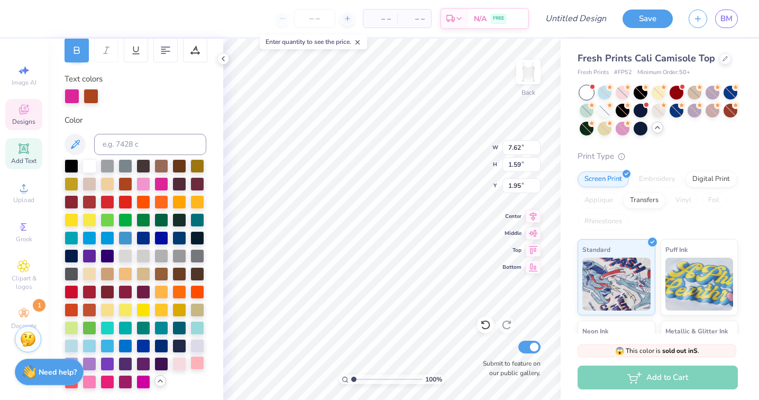 This screenshot has width=759, height=400. Describe the element at coordinates (677, 249) in the screenshot. I see `span: Puff Ink` at that location.